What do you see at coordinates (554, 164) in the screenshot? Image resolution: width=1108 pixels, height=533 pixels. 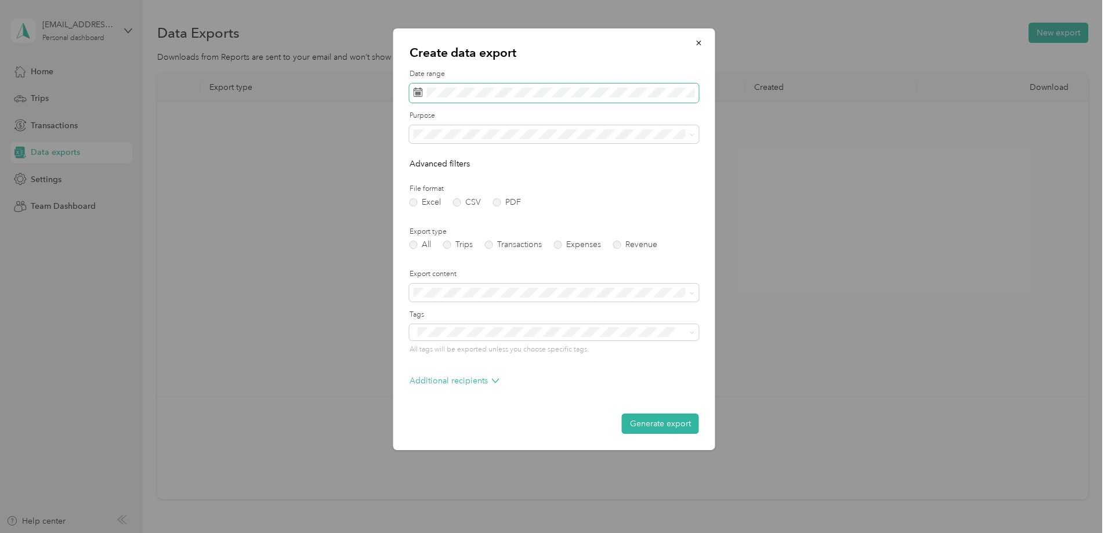 I see `p: Advanced filters` at bounding box center [554, 164].